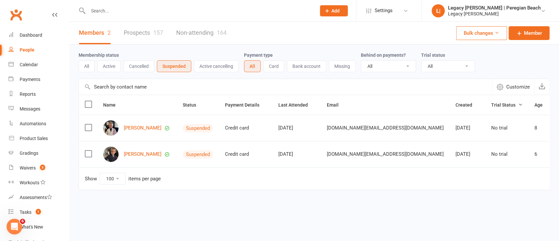  Describe the element at coordinates (39, 182) in the screenshot. I see `a: Workouts` at that location.